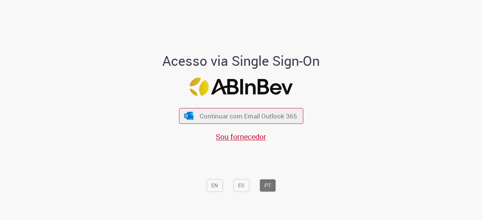  I want to click on span: Continuar com Email Outlook 365, so click(248, 116).